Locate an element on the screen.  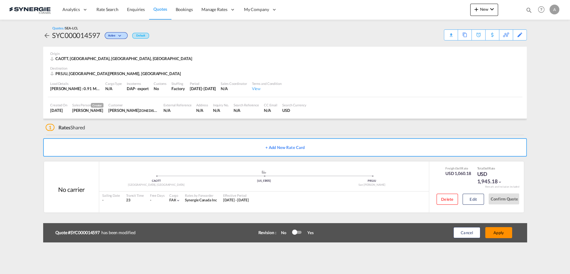
div: MARTIN CHARBONNEAU is located at coordinates (133, 110).